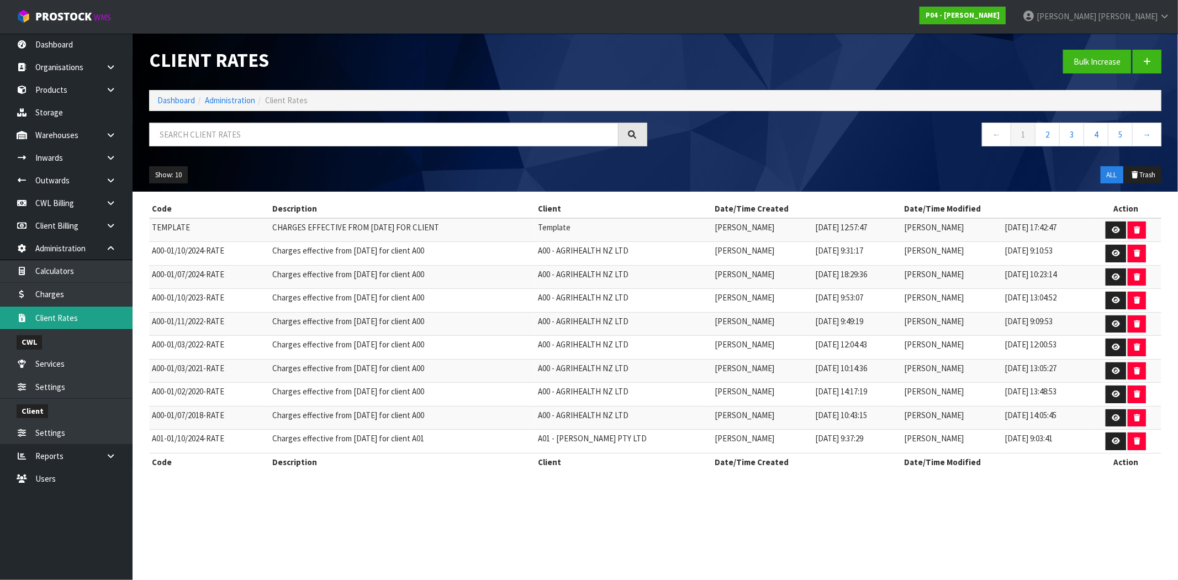  What do you see at coordinates (230, 100) in the screenshot?
I see `a: Administration` at bounding box center [230, 100].